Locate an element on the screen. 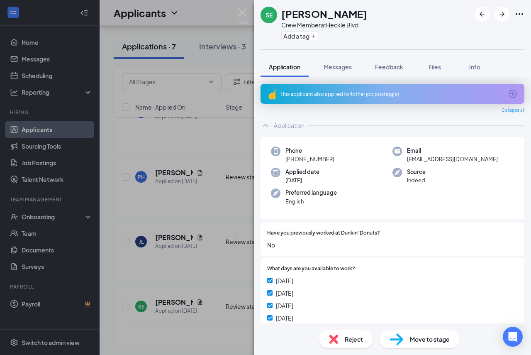  div: This applicant also applied to 4 other job posting(s) is located at coordinates (391, 94).